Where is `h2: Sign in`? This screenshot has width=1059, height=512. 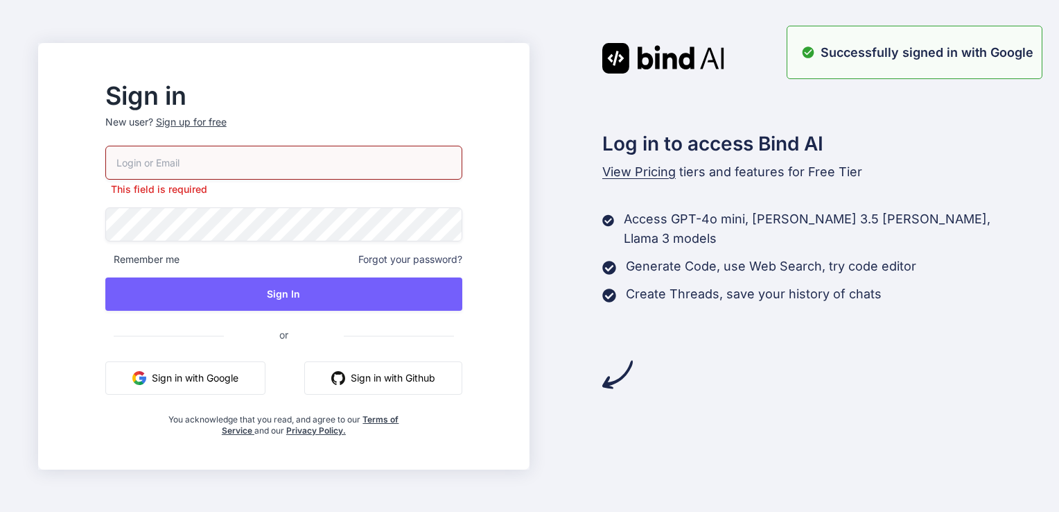
h2: Sign in is located at coordinates (284, 96).